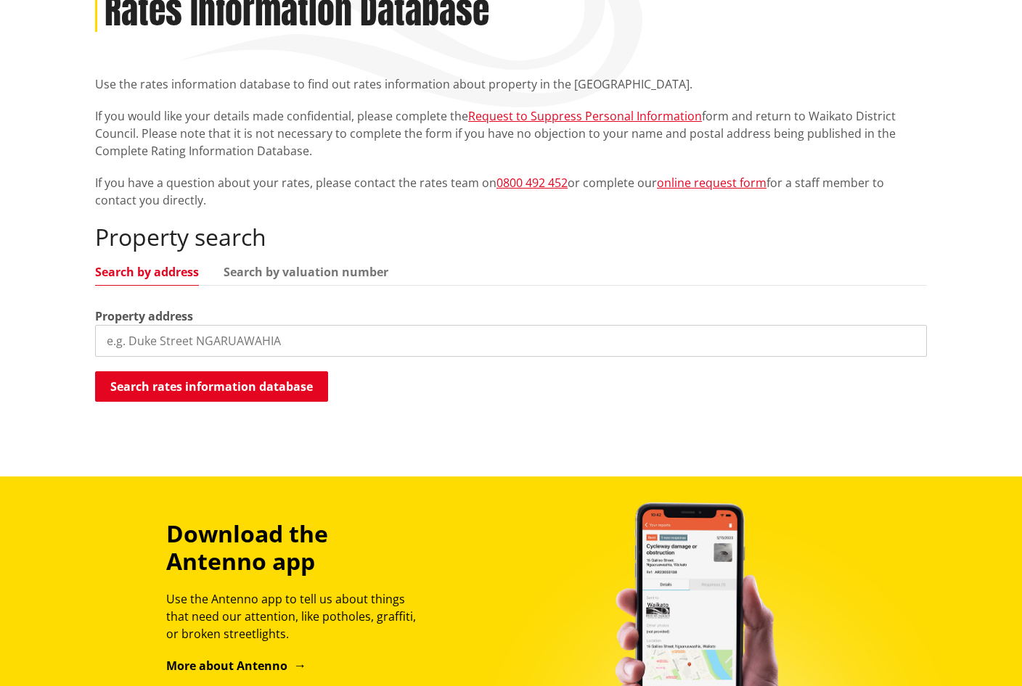 The image size is (1022, 686). I want to click on p: If you would like your details made confidential, please complete the form and return to Waikato ..., so click(511, 134).